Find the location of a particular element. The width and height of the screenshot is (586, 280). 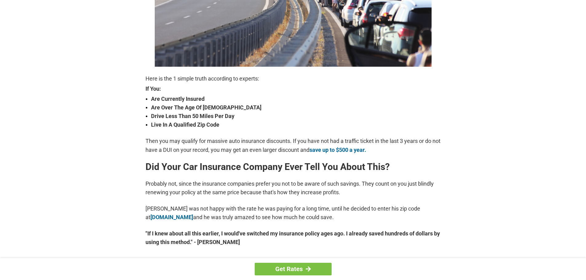

strong: If You: is located at coordinates (293, 89).